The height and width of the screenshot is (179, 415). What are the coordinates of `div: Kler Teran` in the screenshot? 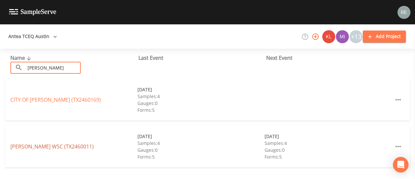 It's located at (329, 37).